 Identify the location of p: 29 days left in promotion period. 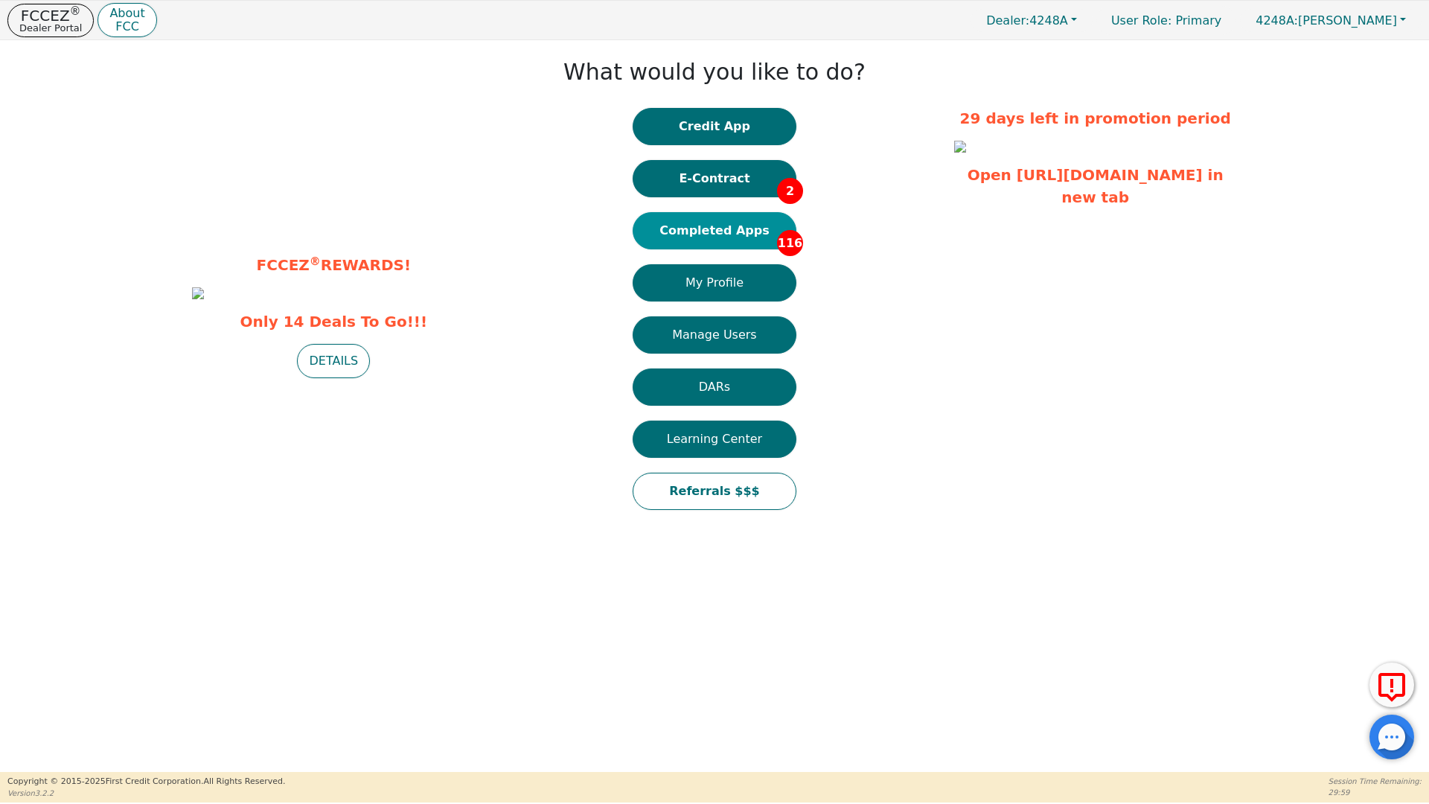
(1096, 118).